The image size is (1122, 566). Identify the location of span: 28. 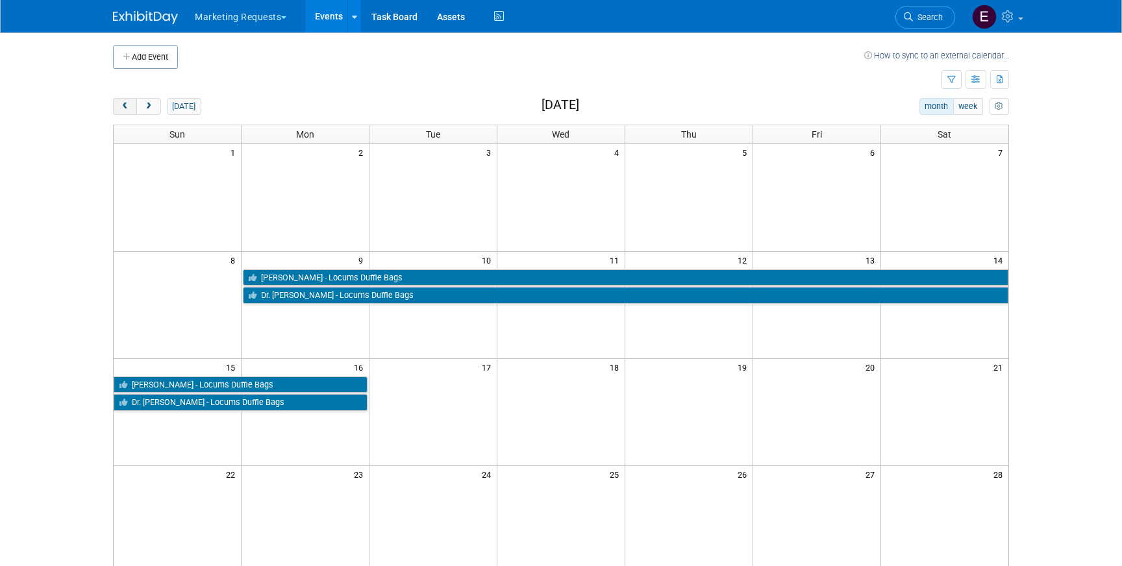
(1000, 474).